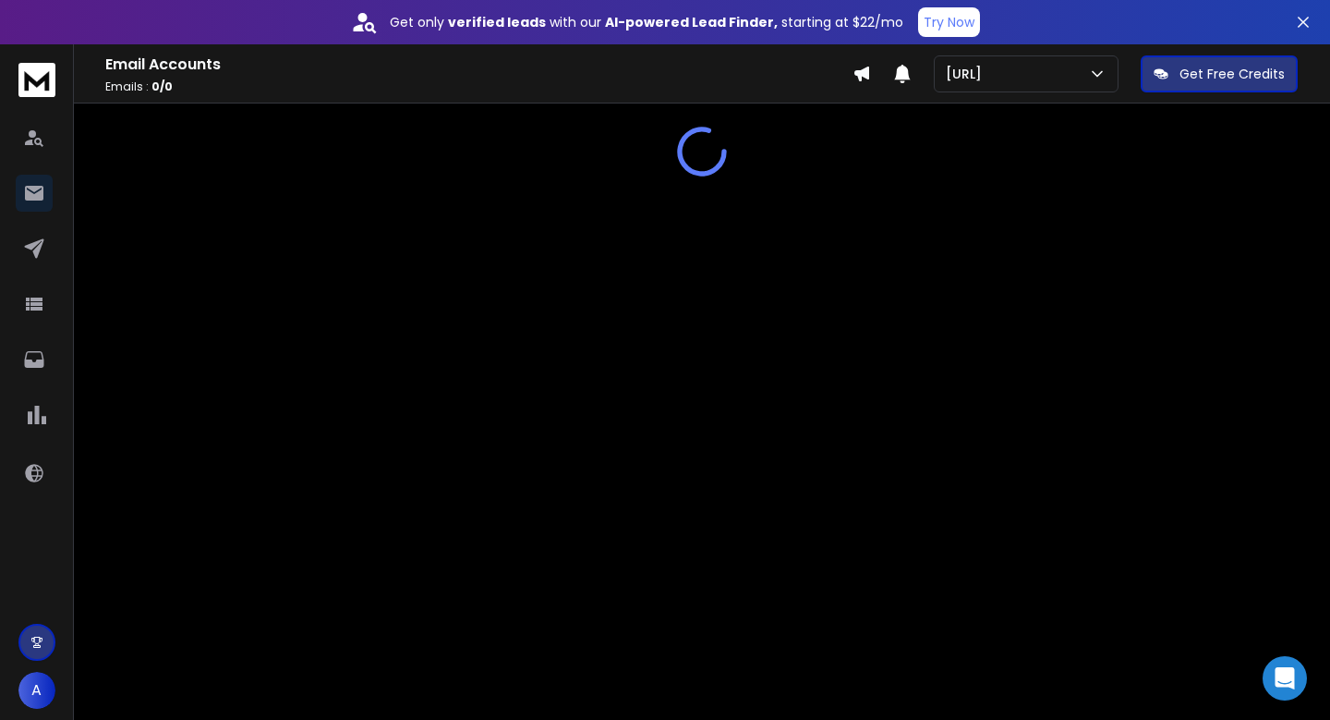 The width and height of the screenshot is (1330, 720). Describe the element at coordinates (37, 79) in the screenshot. I see `img: logo` at that location.